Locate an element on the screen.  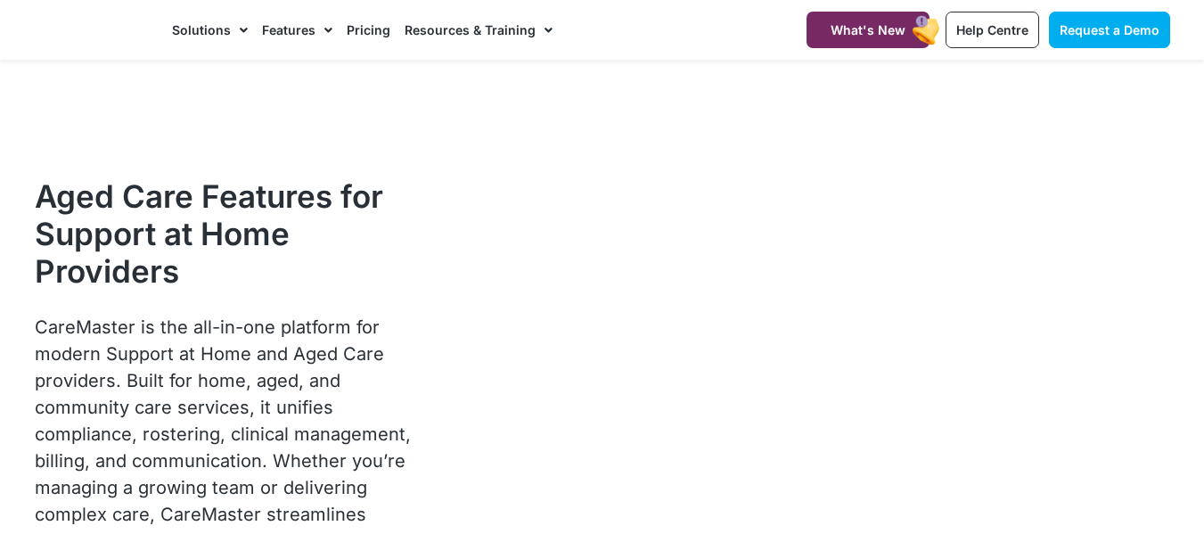
h1: Aged Care Features for Support at Home Providers is located at coordinates (227, 234).